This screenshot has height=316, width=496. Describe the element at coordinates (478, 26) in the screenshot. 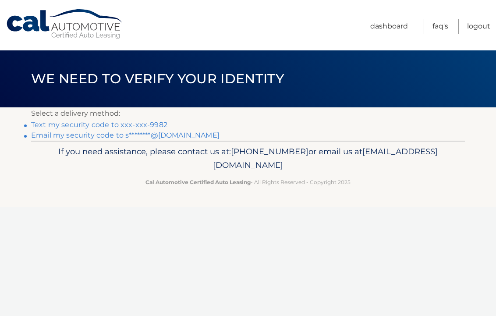

I see `a: Logout` at that location.